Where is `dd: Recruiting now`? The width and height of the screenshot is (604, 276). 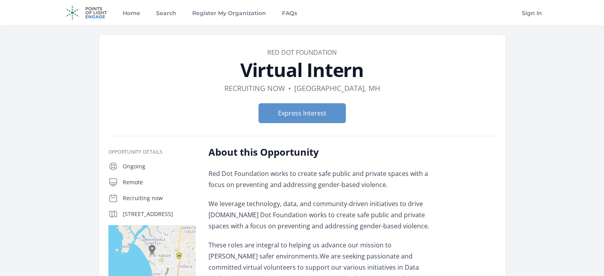 dd: Recruiting now is located at coordinates (255, 88).